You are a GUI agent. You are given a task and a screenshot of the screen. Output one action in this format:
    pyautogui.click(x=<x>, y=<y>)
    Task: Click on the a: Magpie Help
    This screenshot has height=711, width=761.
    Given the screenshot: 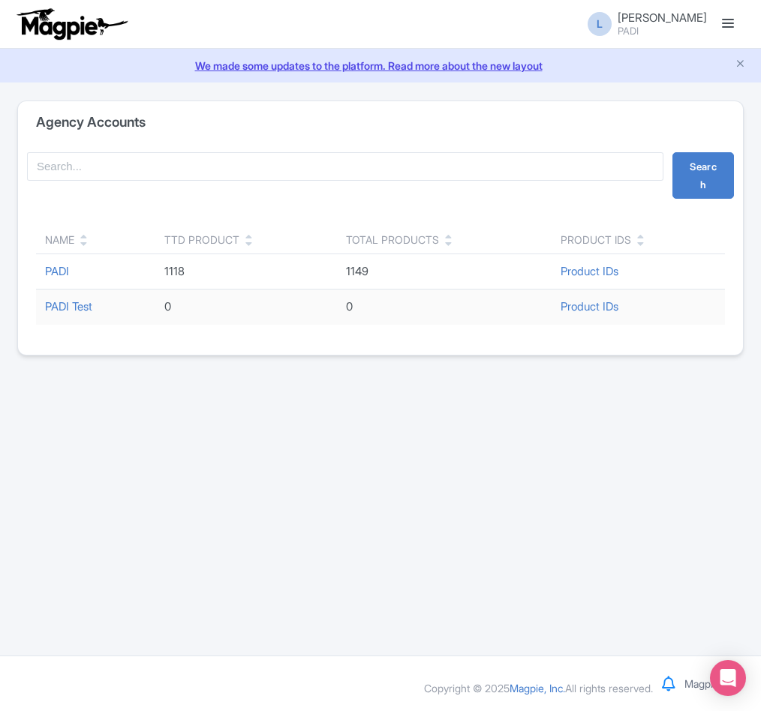 What is the action you would take?
    pyautogui.click(x=713, y=683)
    